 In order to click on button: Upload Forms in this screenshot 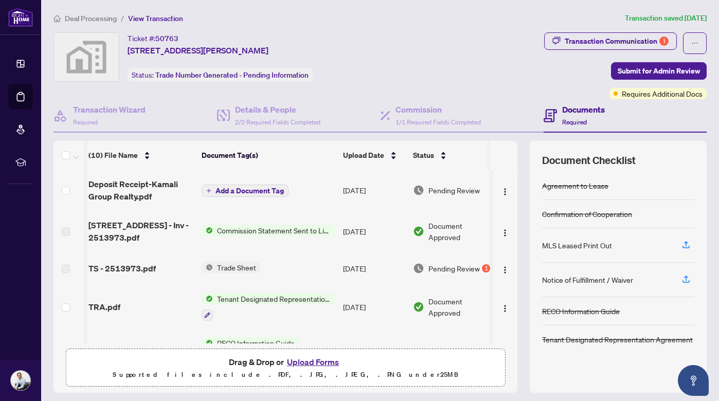, I will do `click(313, 362)`.